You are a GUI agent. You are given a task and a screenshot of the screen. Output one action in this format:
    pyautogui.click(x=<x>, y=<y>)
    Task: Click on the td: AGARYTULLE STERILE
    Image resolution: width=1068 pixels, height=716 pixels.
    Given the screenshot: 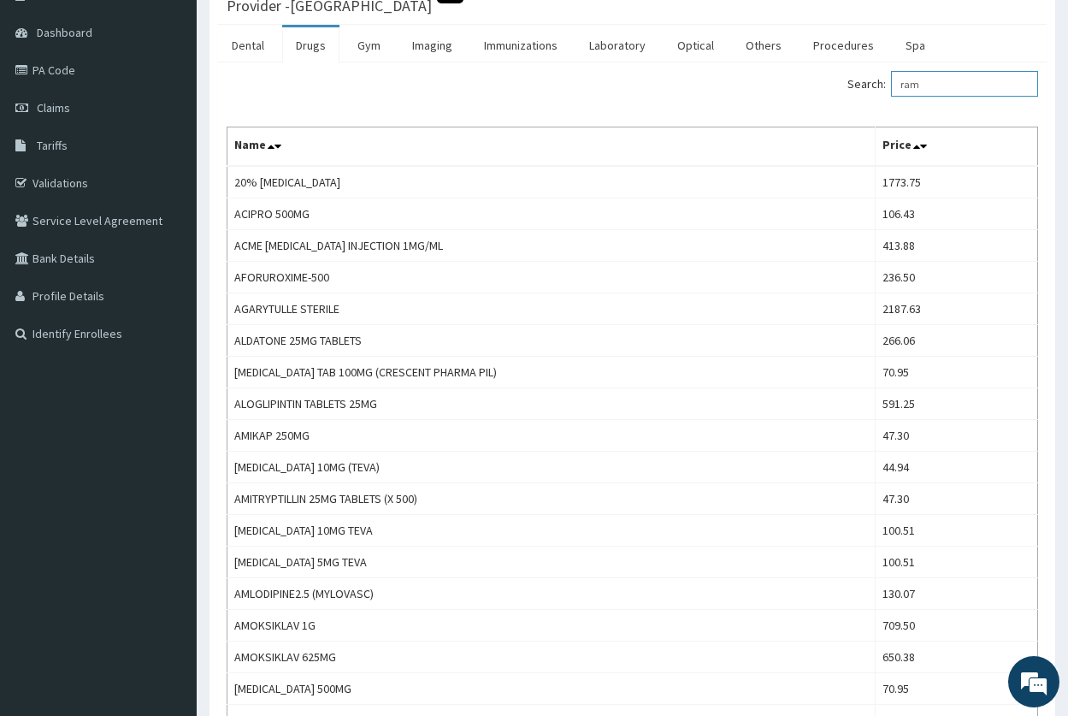 What is the action you would take?
    pyautogui.click(x=552, y=309)
    